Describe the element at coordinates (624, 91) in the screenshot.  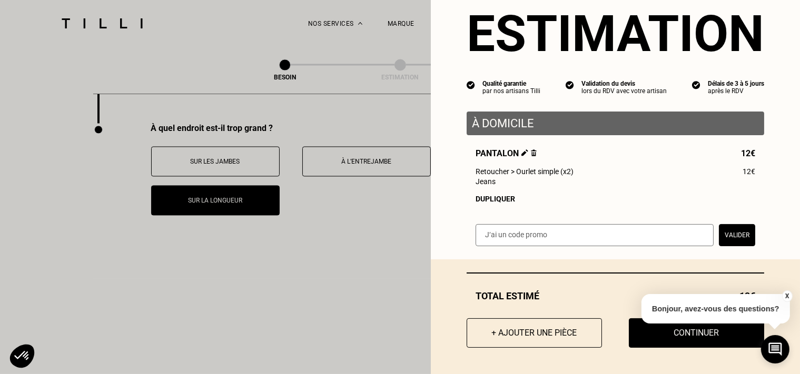
I see `div: lors du RDV avec votre artisan` at that location.